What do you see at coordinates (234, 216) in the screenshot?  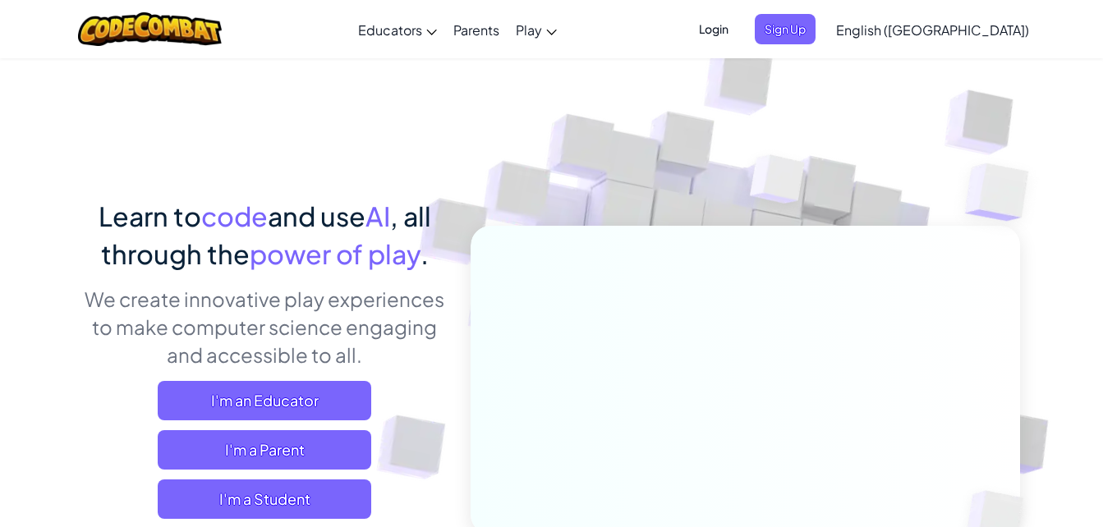 I see `span: code` at bounding box center [234, 216].